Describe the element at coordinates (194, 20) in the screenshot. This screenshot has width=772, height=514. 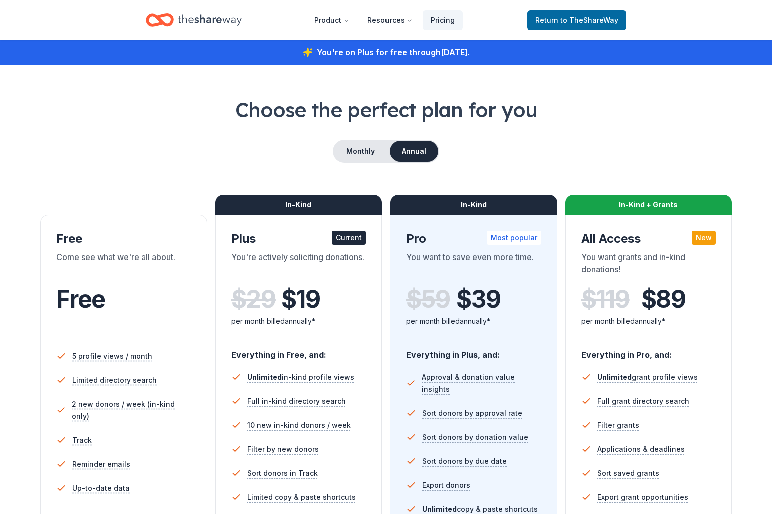
I see `a: Home` at that location.